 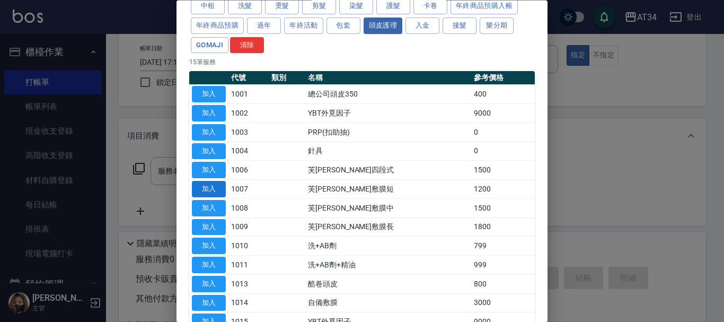 I want to click on th: 名稱, so click(x=388, y=78).